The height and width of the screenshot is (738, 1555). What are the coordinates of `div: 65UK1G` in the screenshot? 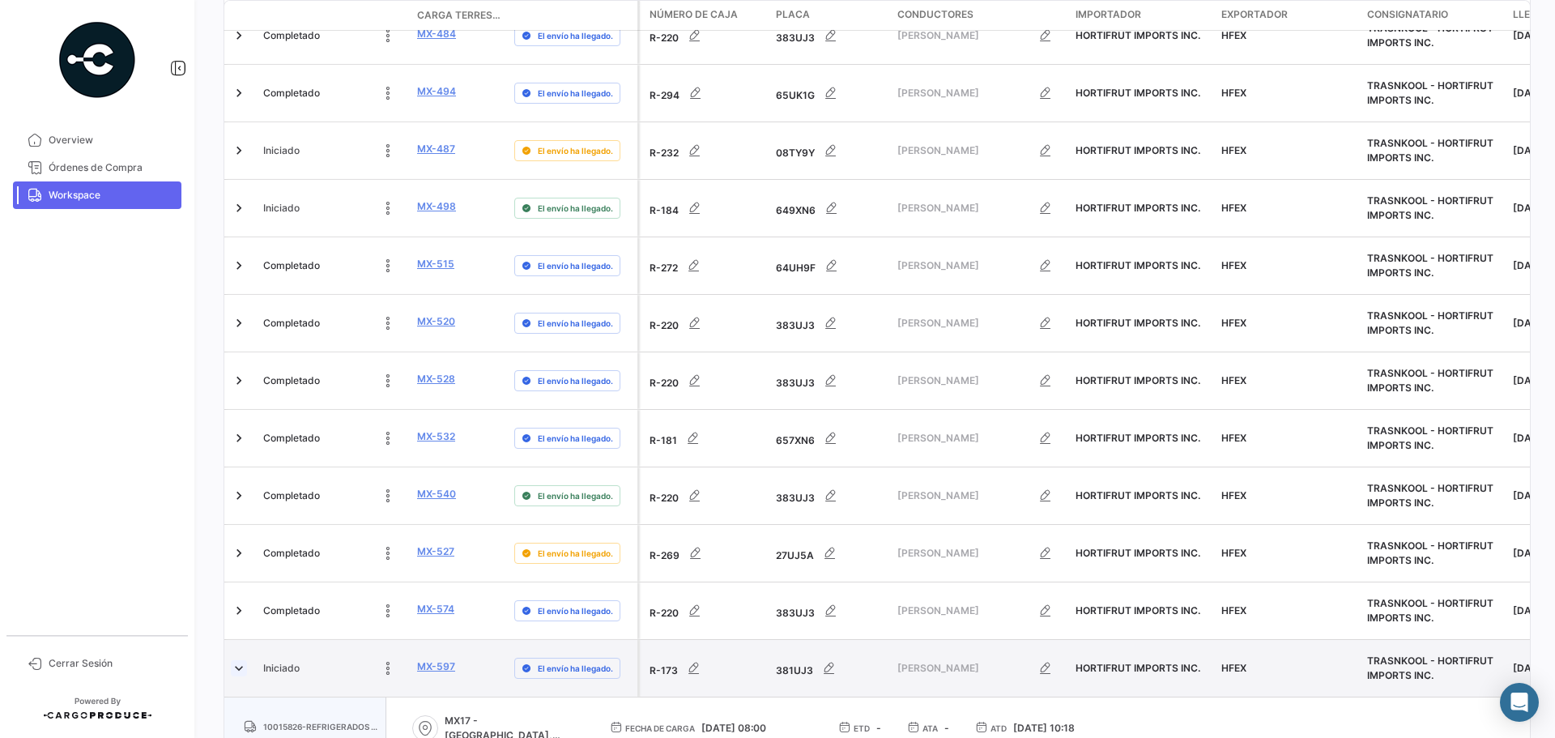 It's located at (830, 93).